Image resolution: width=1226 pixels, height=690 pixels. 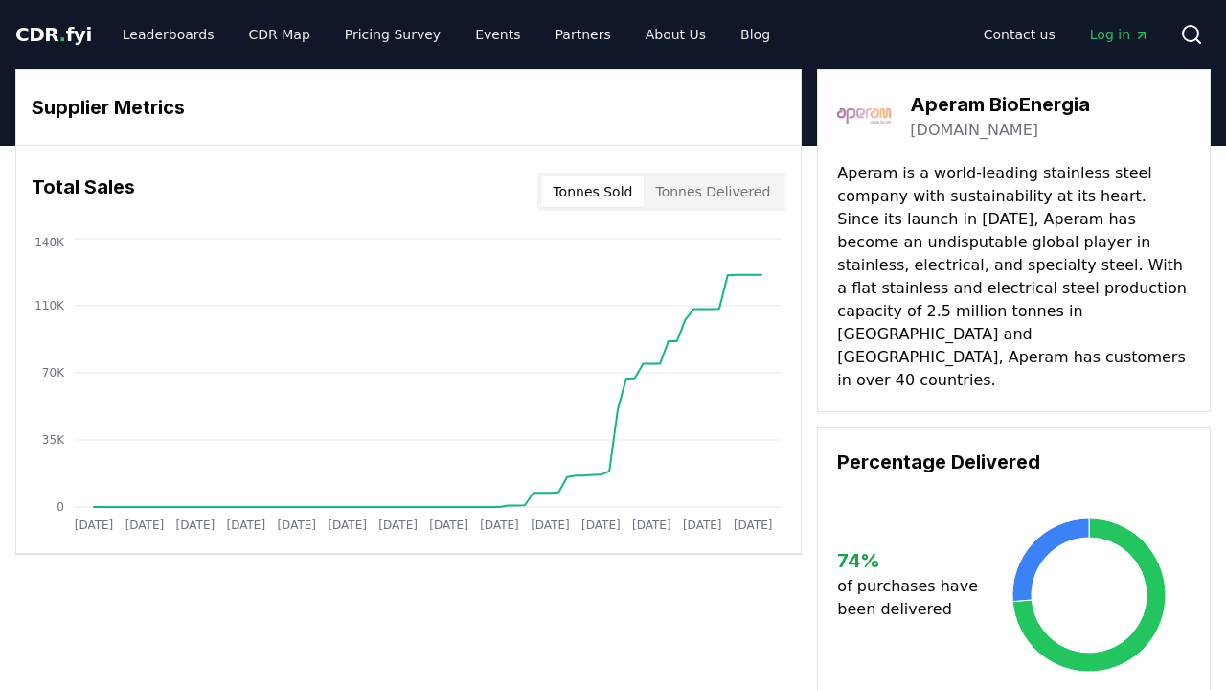 What do you see at coordinates (497, 34) in the screenshot?
I see `a: Events` at bounding box center [497, 34].